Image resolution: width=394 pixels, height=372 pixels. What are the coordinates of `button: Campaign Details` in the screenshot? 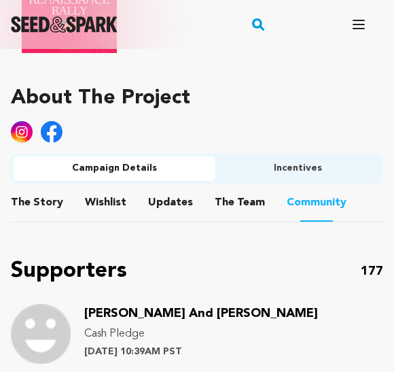 It's located at (114, 168).